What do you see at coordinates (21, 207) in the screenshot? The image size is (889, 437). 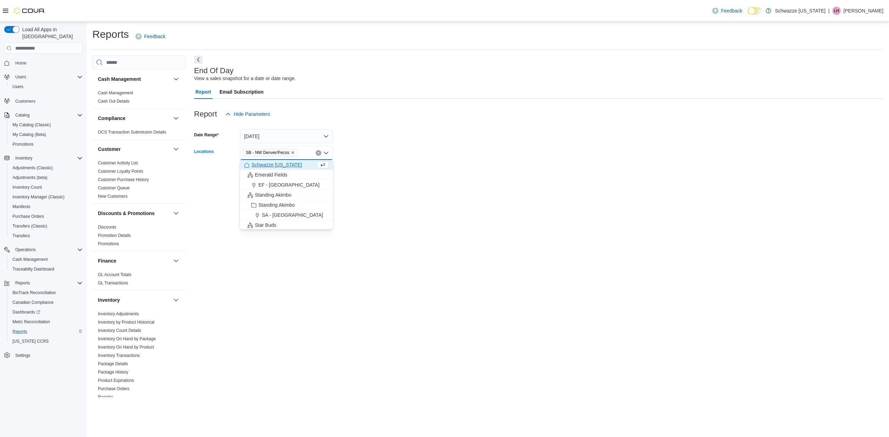 I see `a: Manifests` at bounding box center [21, 207].